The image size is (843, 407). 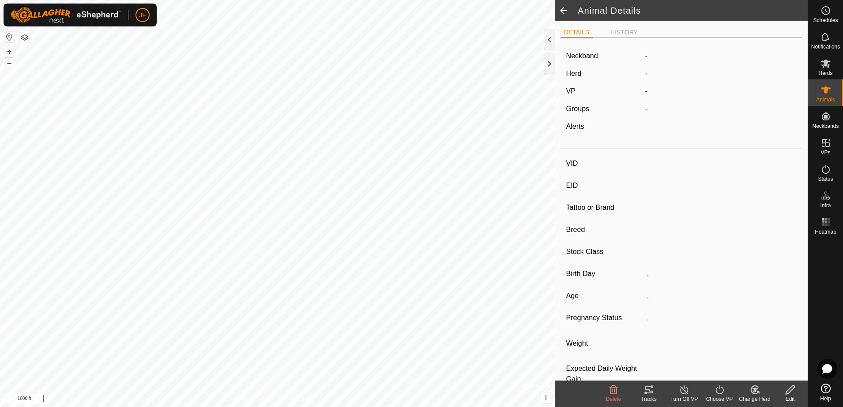 I want to click on label: VID, so click(x=604, y=164).